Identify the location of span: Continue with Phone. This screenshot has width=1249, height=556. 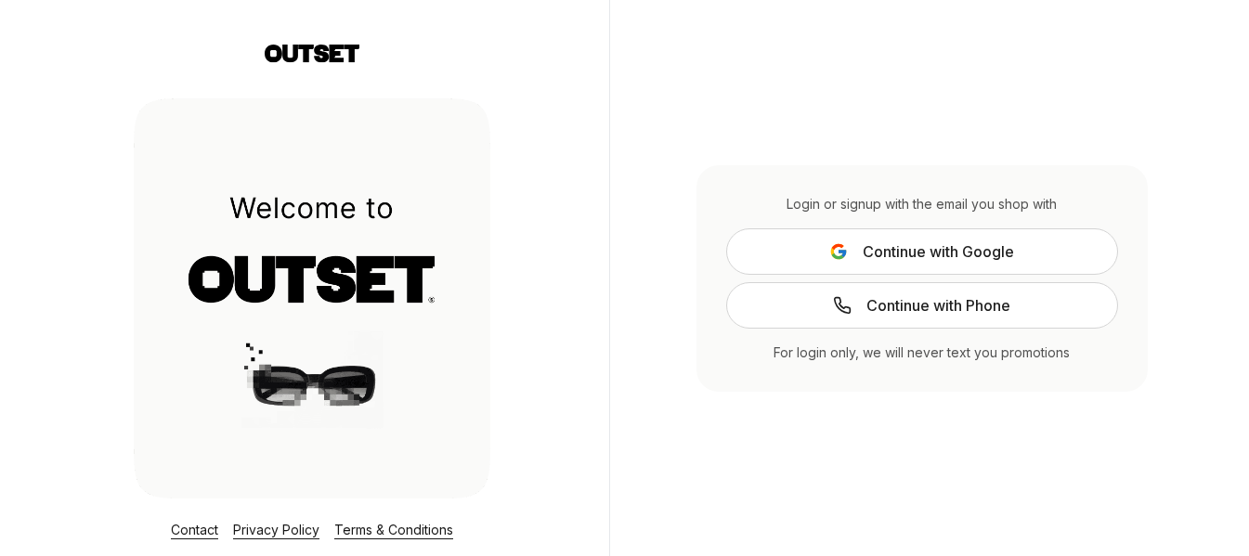
(938, 306).